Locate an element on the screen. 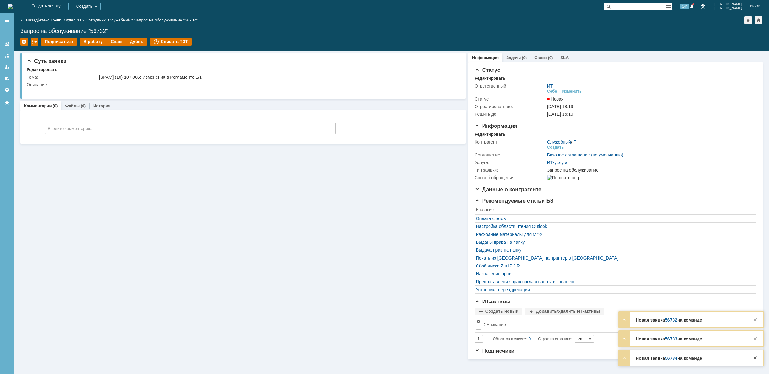 The height and width of the screenshot is (374, 769). a: 56733 is located at coordinates (671, 339).